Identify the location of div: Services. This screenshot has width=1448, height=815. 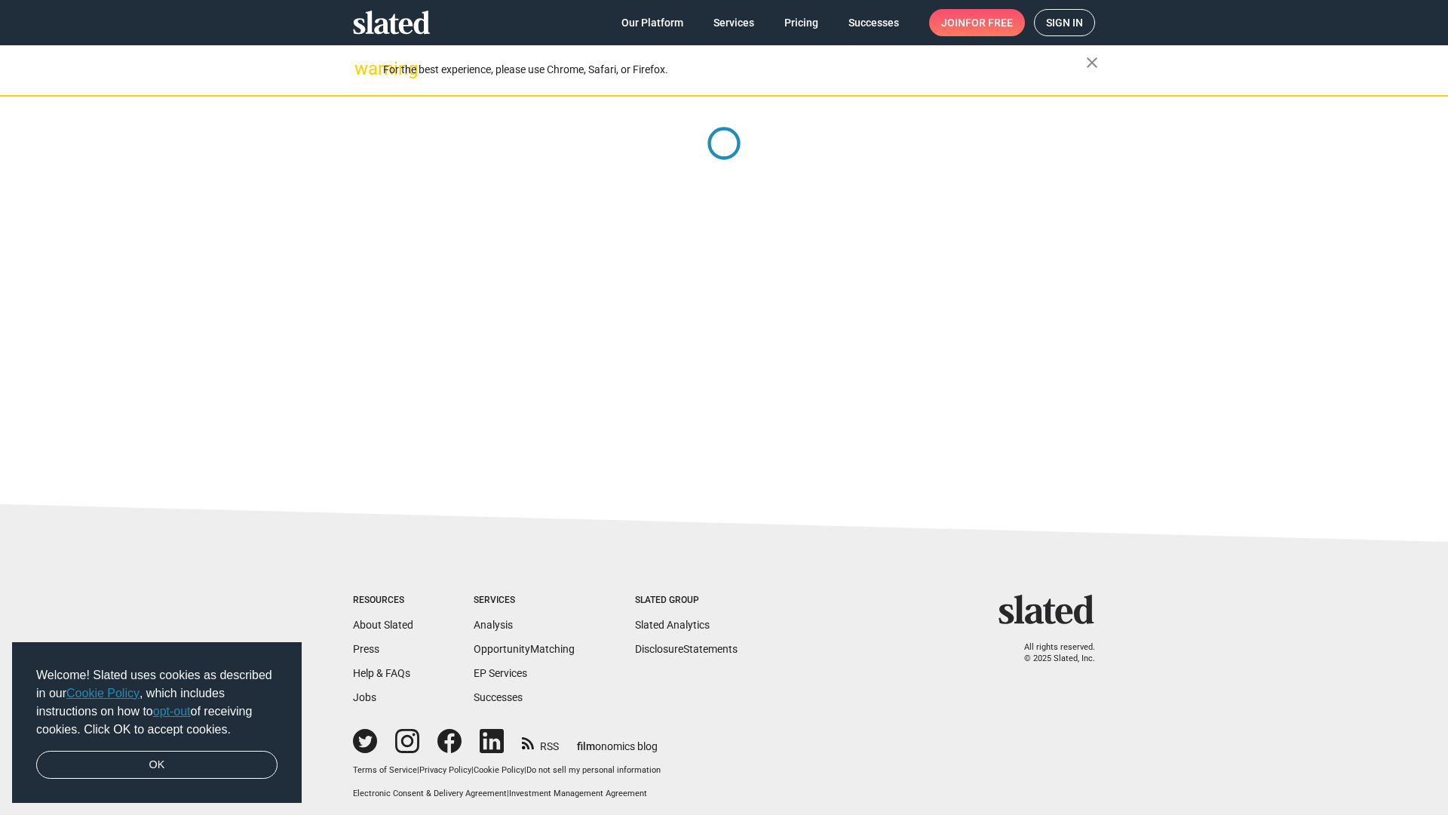
(524, 600).